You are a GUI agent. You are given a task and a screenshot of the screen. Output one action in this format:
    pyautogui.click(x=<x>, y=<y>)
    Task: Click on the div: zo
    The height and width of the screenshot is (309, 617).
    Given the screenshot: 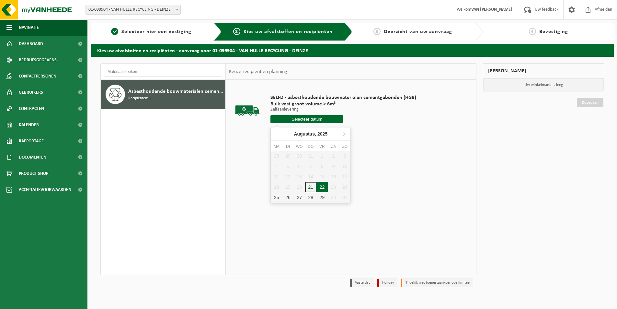 What is the action you would take?
    pyautogui.click(x=345, y=146)
    